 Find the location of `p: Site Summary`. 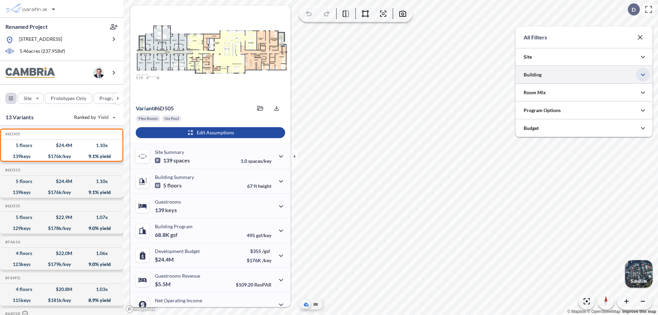

p: Site Summary is located at coordinates (169, 152).